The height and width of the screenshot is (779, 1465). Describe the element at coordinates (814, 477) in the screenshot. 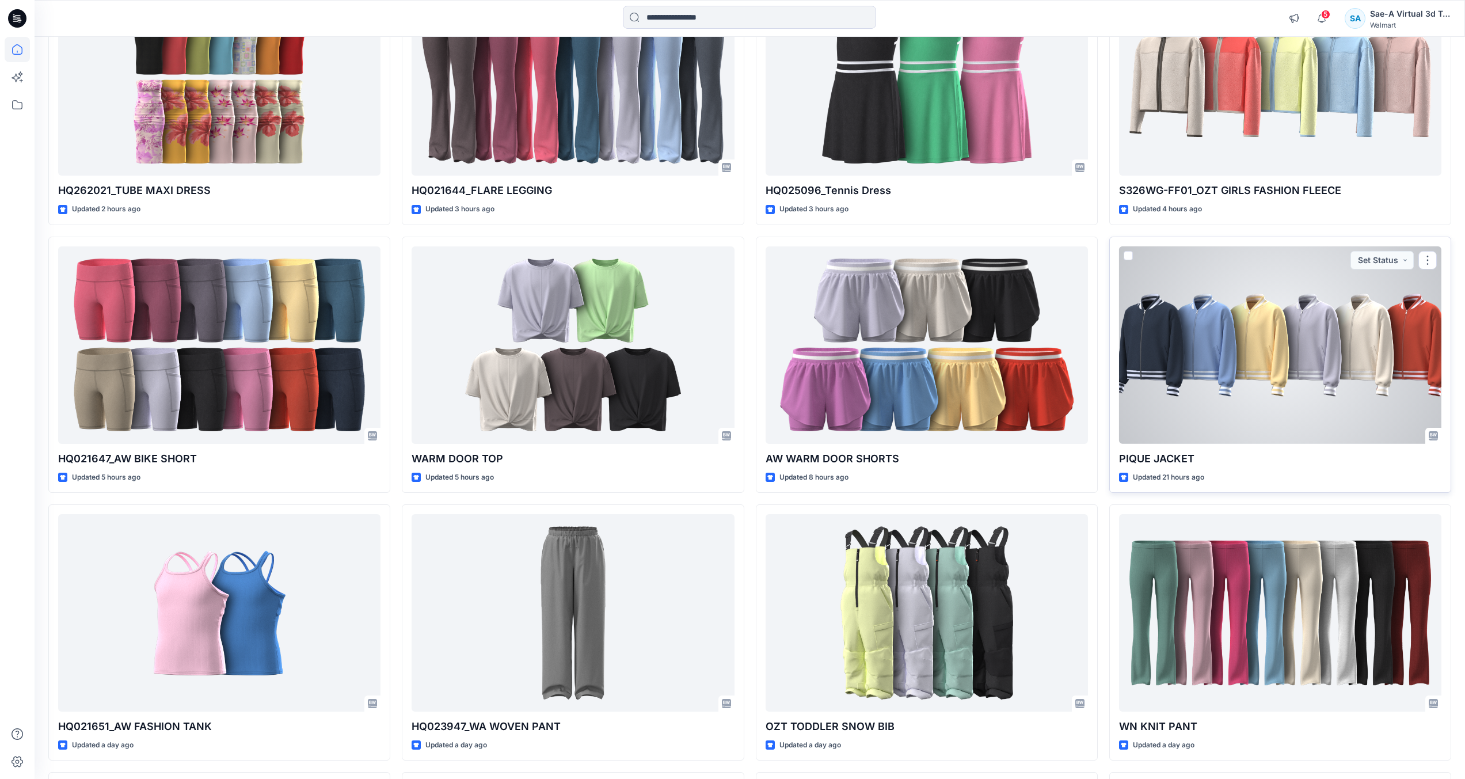

I see `p: Updated 8 hours ago` at that location.